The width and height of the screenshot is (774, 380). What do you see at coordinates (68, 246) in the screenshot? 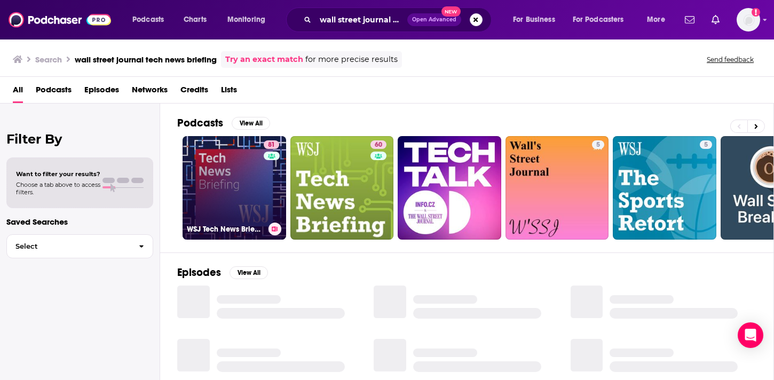
I see `span: Select` at bounding box center [68, 246].